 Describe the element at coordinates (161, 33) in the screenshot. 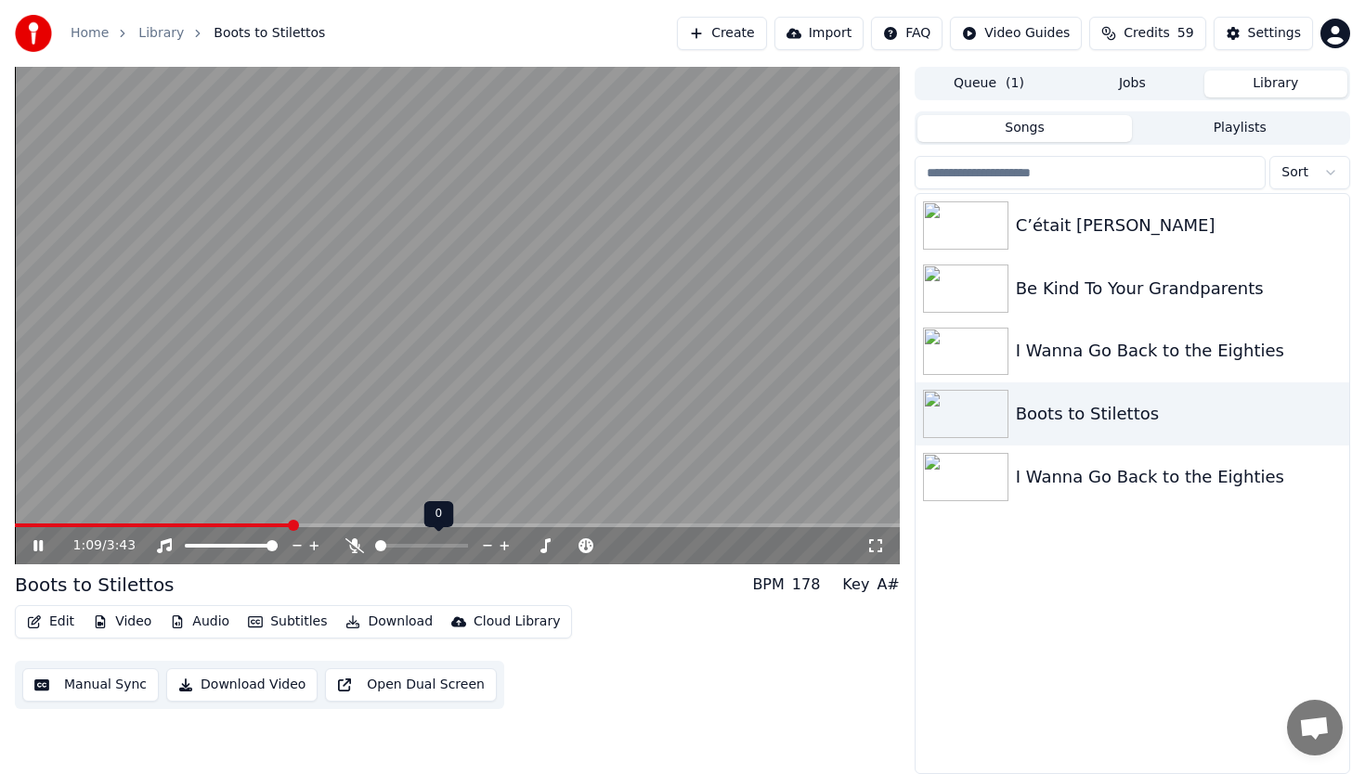

I see `a: Library` at that location.